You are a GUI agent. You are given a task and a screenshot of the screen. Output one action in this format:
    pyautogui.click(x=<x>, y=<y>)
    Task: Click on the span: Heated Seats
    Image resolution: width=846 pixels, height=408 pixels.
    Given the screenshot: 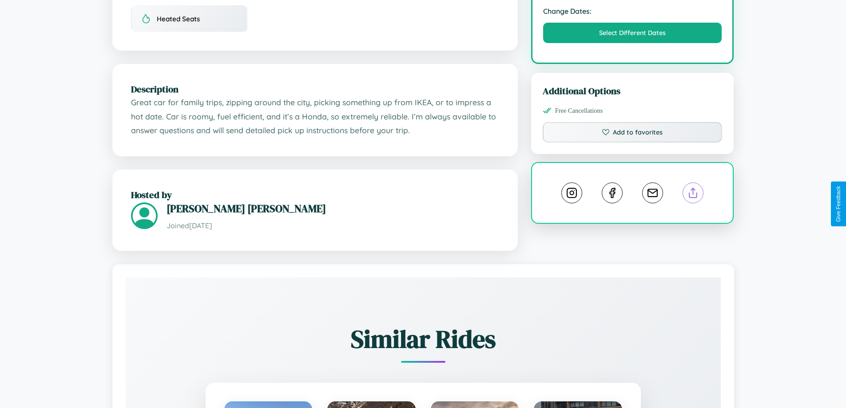 What is the action you would take?
    pyautogui.click(x=178, y=19)
    